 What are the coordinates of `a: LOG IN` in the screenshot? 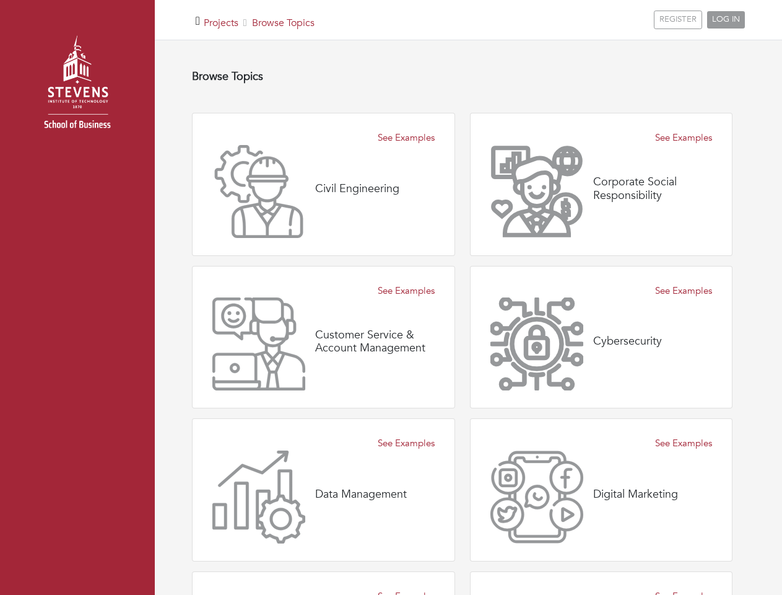 It's located at (726, 20).